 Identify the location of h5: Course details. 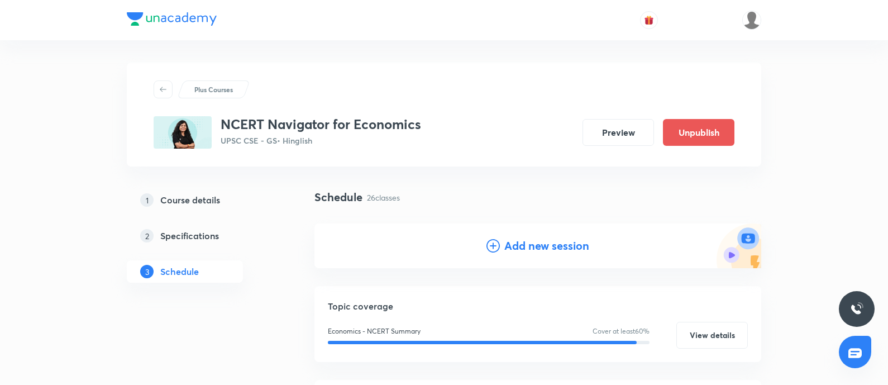
(190, 200).